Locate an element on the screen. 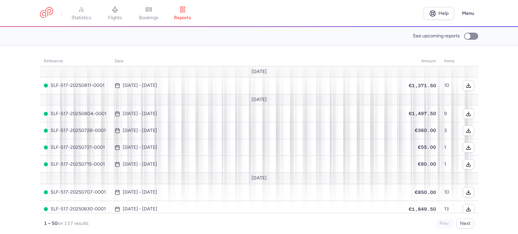 Image resolution: width=518 pixels, height=234 pixels. a: CitizenPlane red outlined logo is located at coordinates (47, 13).